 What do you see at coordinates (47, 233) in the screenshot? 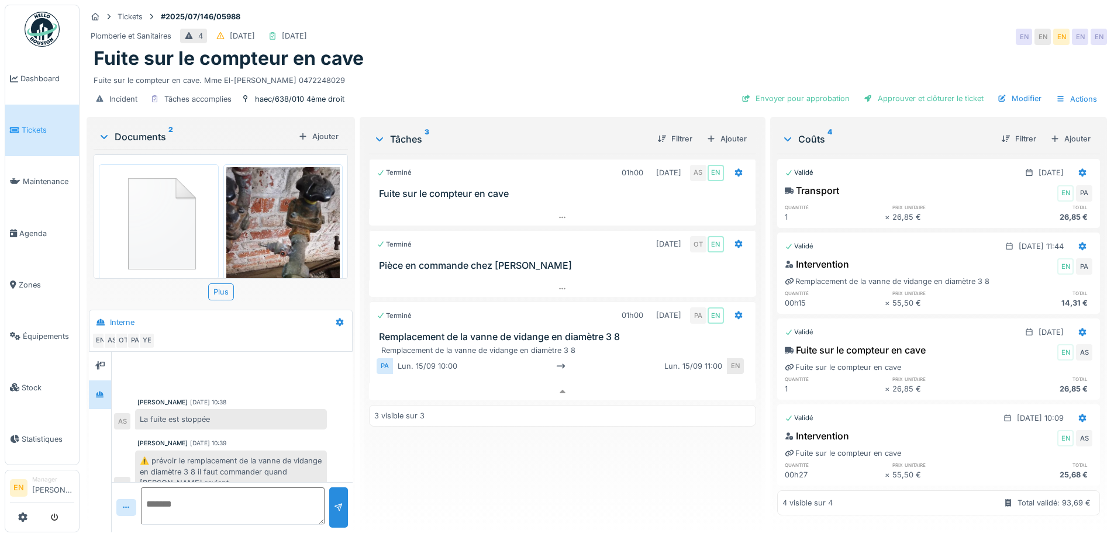
I see `span: Agenda` at bounding box center [47, 233].